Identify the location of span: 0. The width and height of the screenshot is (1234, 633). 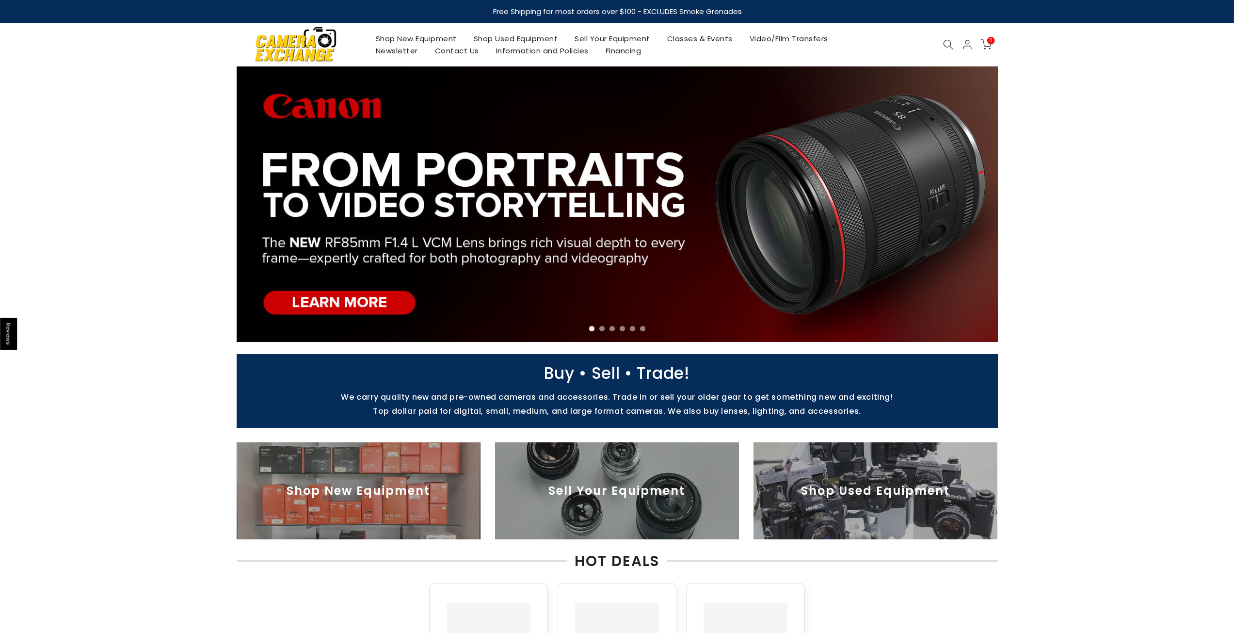
(991, 40).